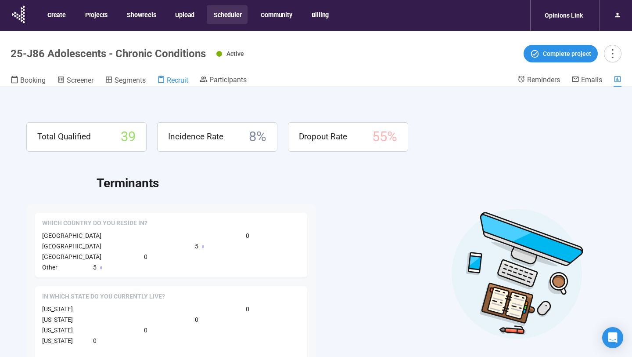 This screenshot has height=357, width=632. What do you see at coordinates (235, 54) in the screenshot?
I see `span: Active` at bounding box center [235, 54].